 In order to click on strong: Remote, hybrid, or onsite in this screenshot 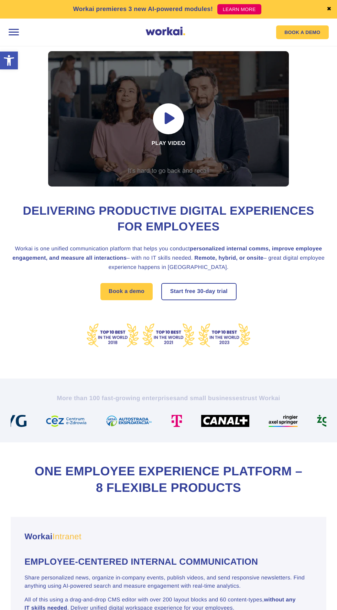, I will do `click(228, 258)`.